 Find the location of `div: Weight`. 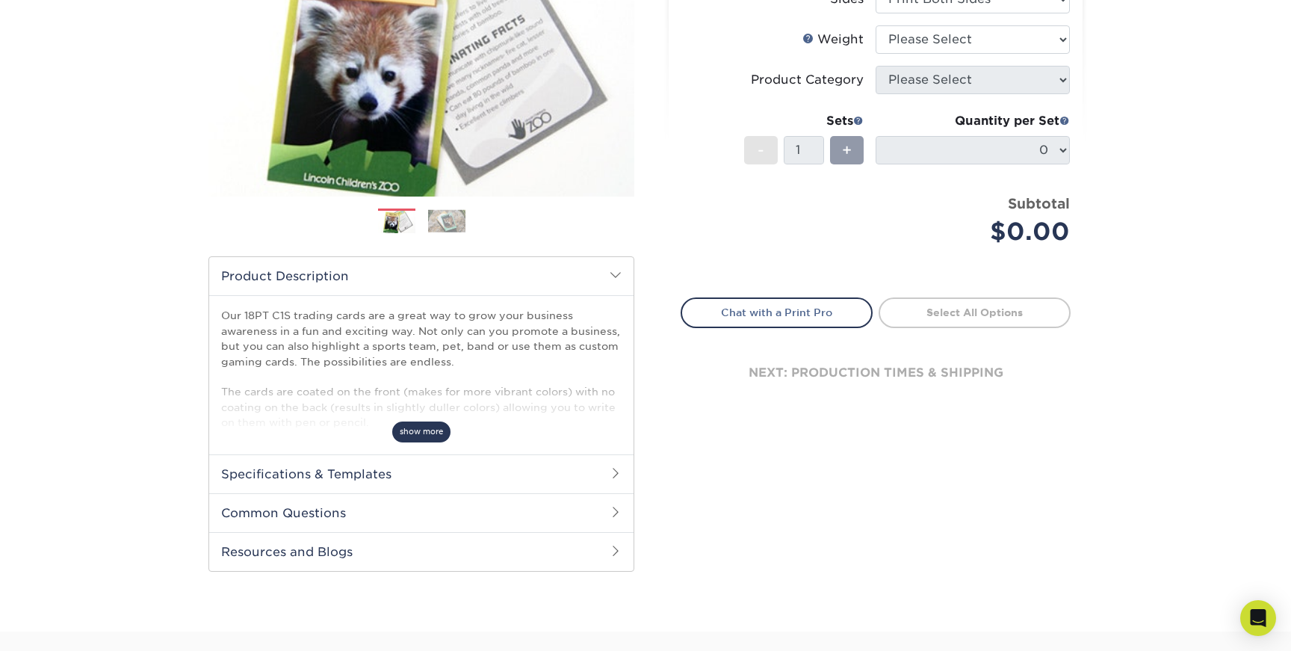

div: Weight is located at coordinates (833, 40).